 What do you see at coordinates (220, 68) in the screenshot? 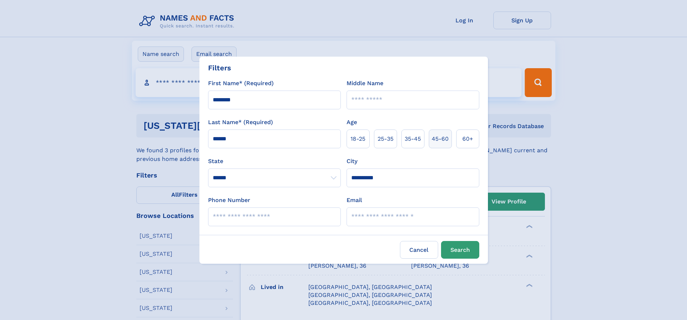
I see `div: Filters` at bounding box center [220, 68].